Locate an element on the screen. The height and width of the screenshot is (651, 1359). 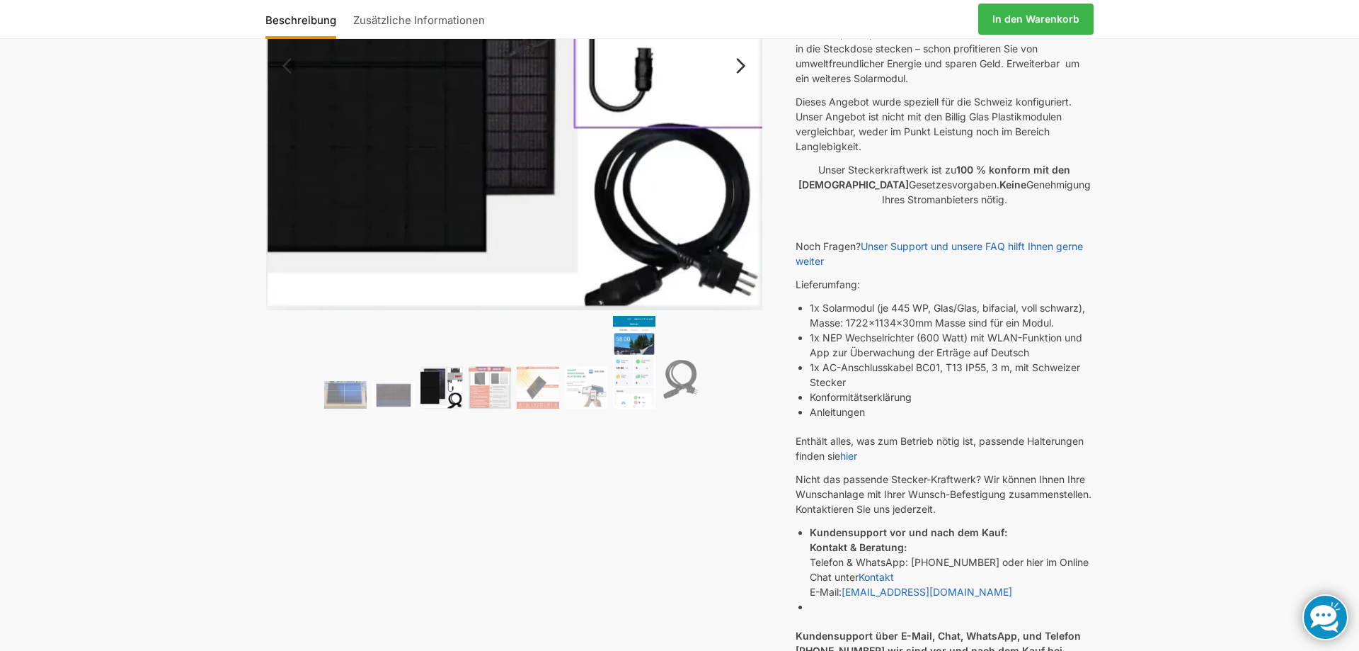
li: 1x NEP Wechselrichter (600 Watt) mit WLAN-Funktion und App zur Überwachung der Erträge auf Deutsch is located at coordinates (951, 345).